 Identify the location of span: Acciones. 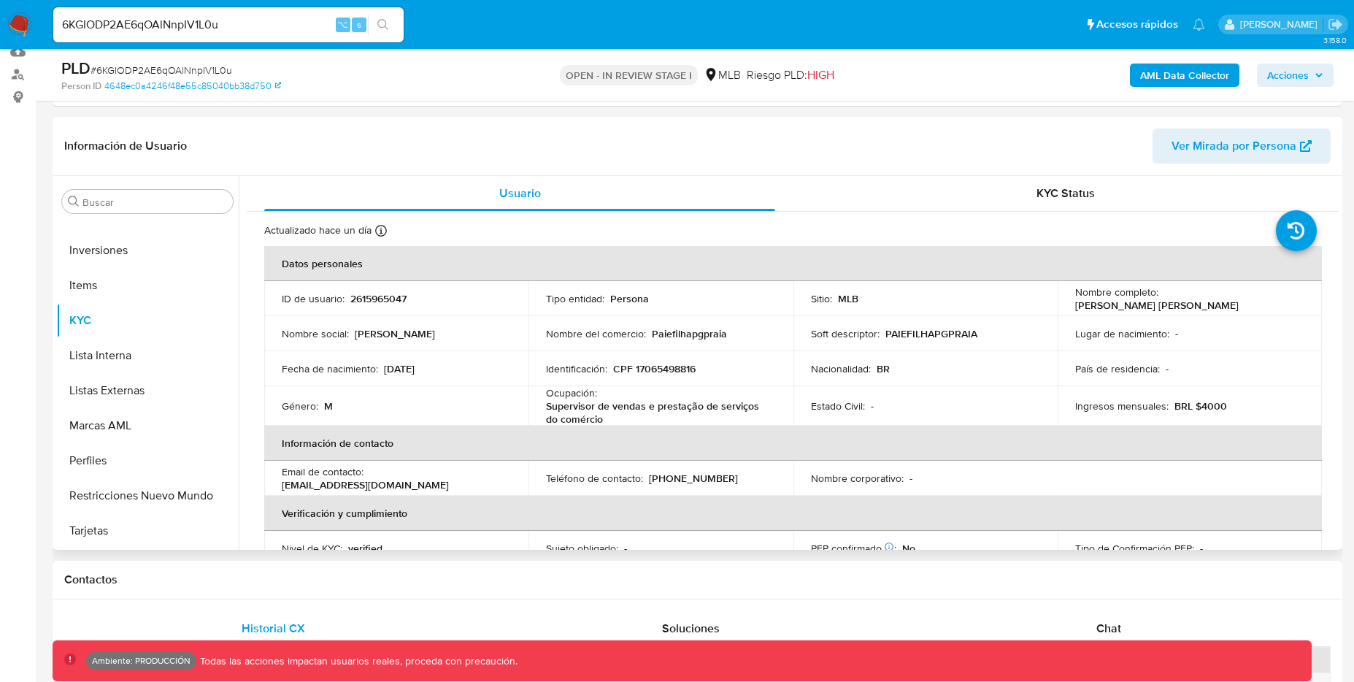
(1288, 75).